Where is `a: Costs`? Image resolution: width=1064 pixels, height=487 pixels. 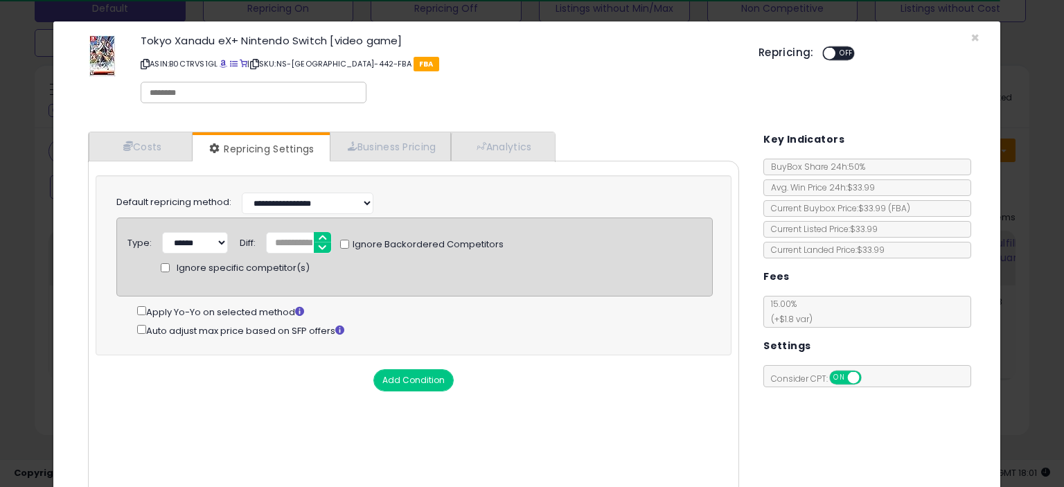 a: Costs is located at coordinates (141, 146).